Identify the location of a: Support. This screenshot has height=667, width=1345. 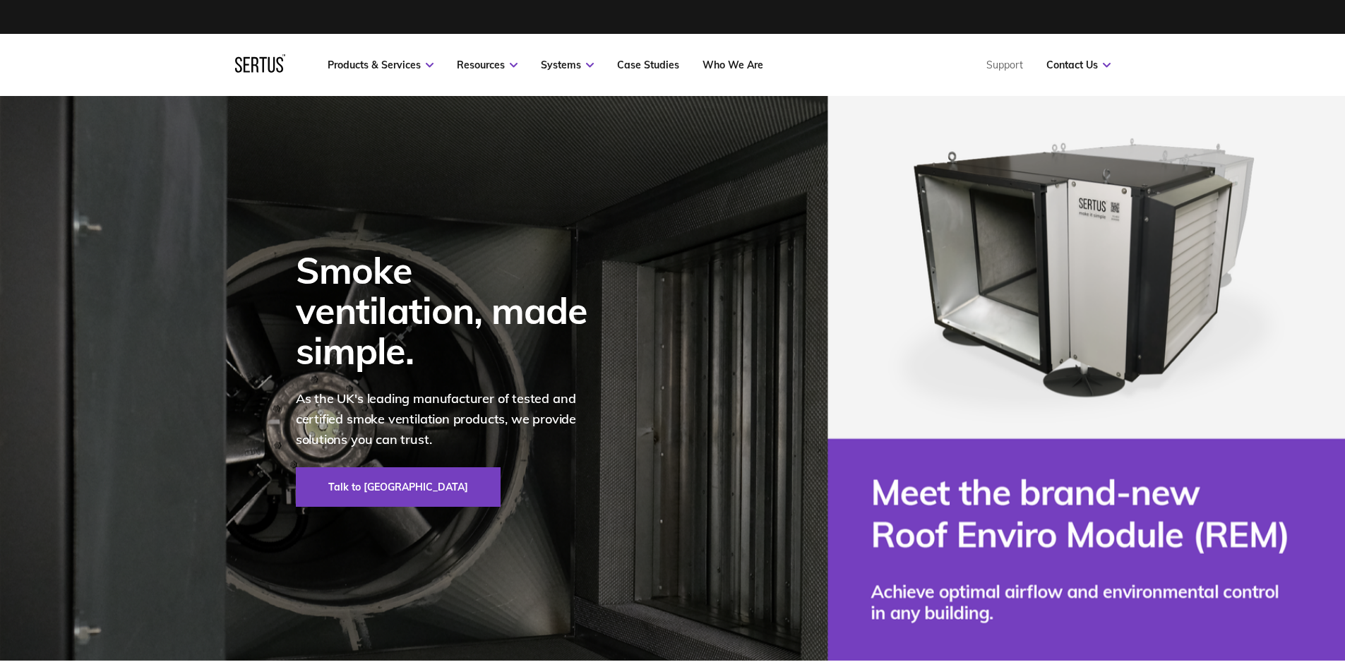
(1005, 65).